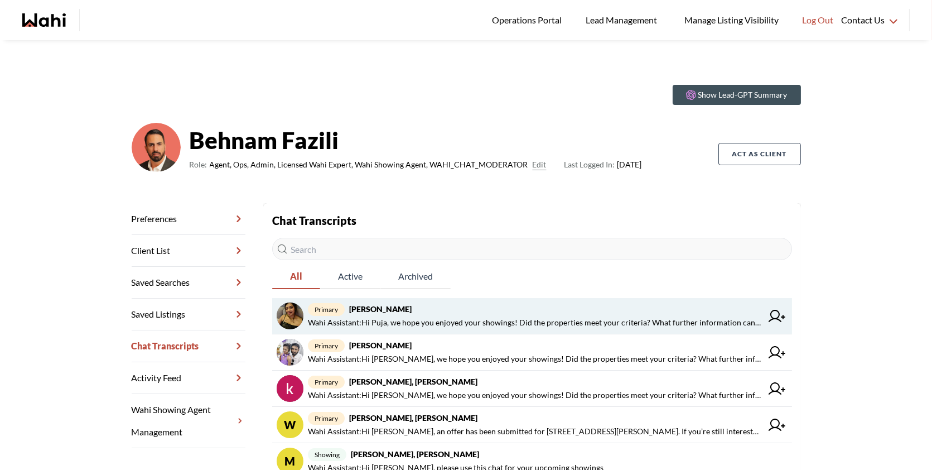  Describe the element at coordinates (314, 220) in the screenshot. I see `strong: Chat Transcripts` at that location.